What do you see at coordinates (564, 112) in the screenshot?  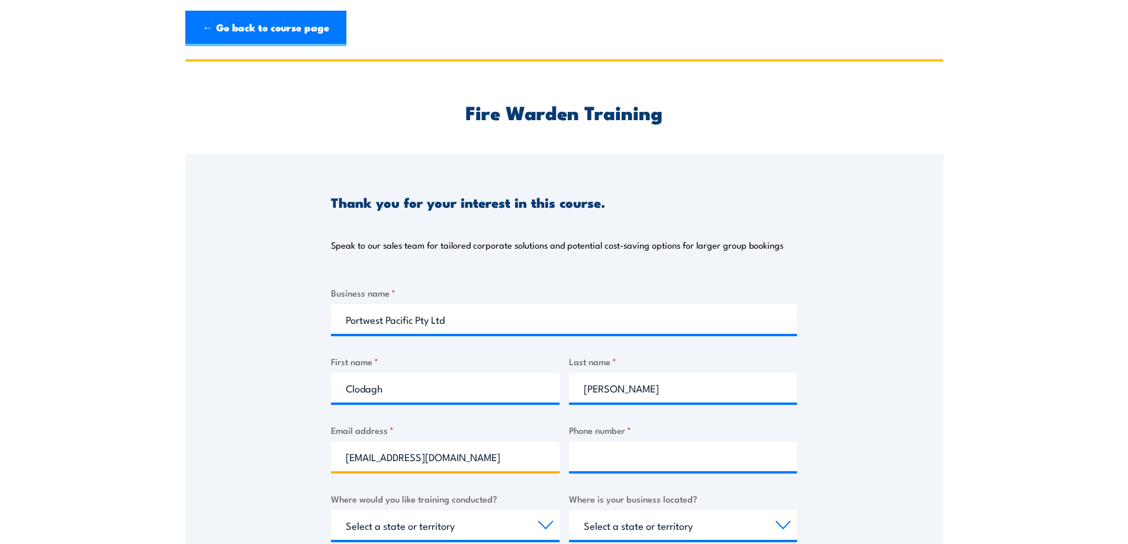 I see `h2: Fire Warden Training` at bounding box center [564, 112].